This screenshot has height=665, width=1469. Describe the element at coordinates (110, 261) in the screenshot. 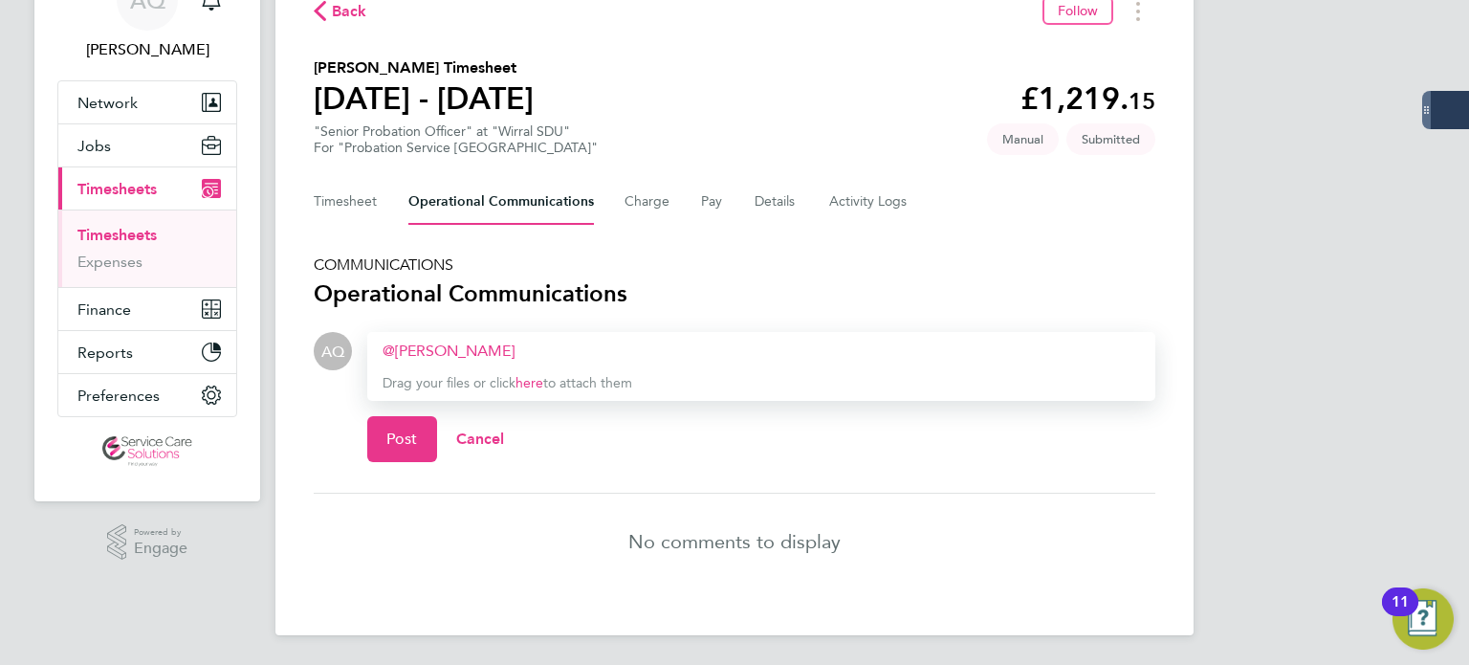

I see `a: Expenses` at that location.